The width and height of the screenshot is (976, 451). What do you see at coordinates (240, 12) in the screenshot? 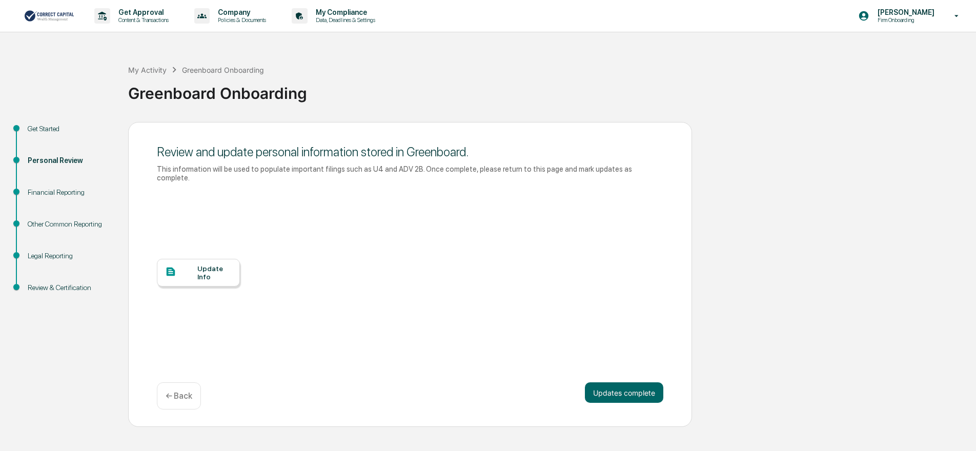
I see `p: Company` at bounding box center [240, 12].